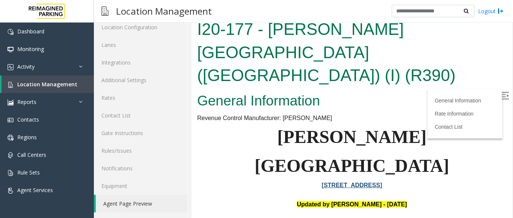 This screenshot has height=218, width=513. I want to click on a: Additional Settings, so click(140, 80).